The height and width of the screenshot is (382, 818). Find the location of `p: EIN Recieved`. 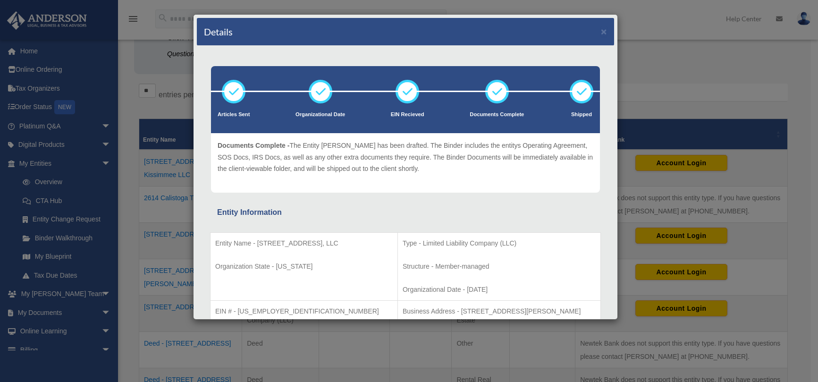

p: EIN Recieved is located at coordinates (407, 115).